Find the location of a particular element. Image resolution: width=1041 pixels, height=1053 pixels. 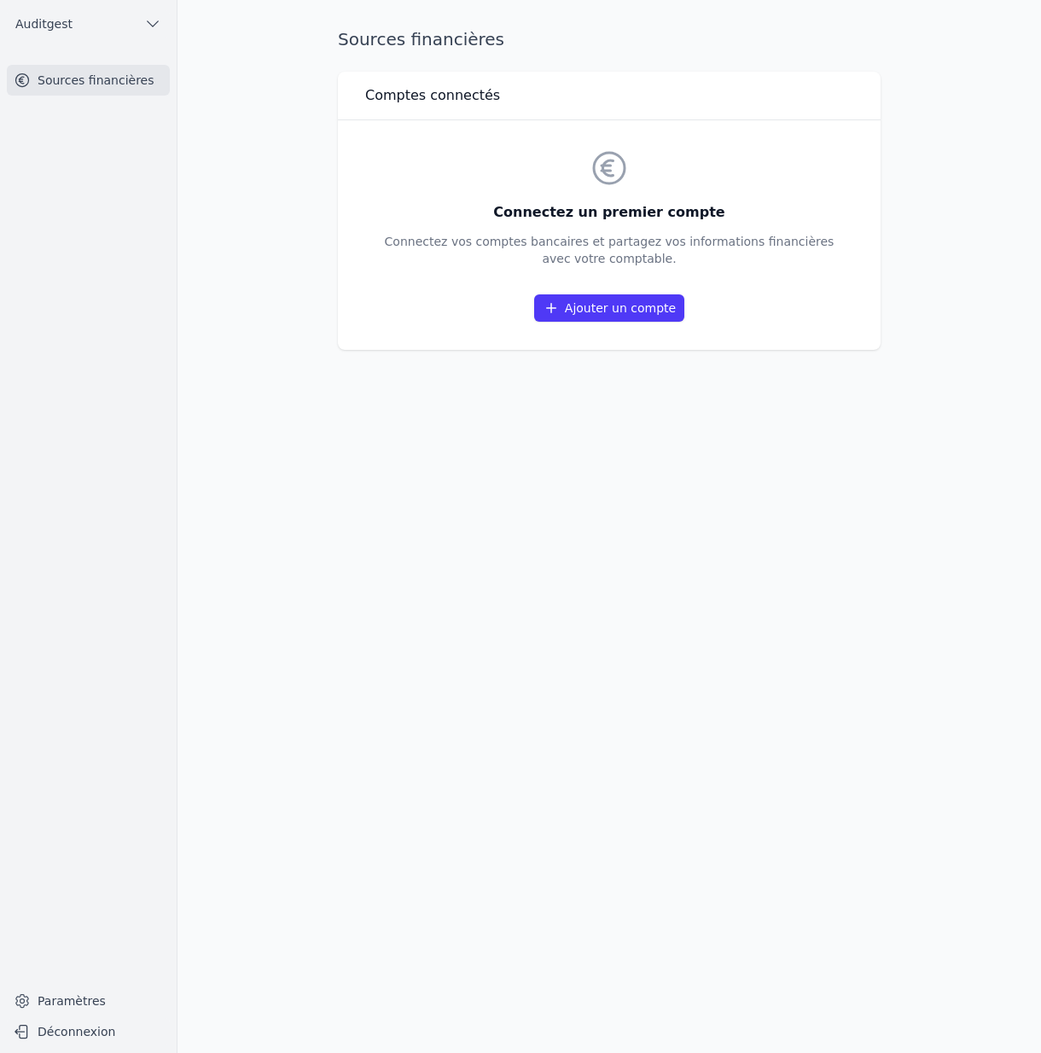

a: Ajouter un compte is located at coordinates (610, 308).